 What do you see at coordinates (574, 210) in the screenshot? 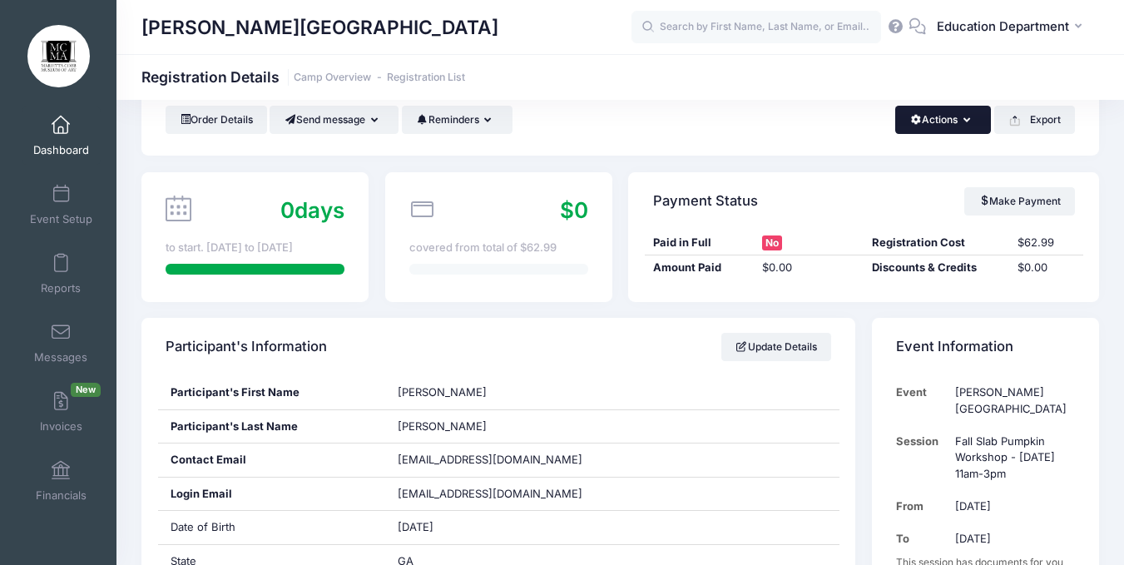
I see `span: $0` at bounding box center [574, 210].